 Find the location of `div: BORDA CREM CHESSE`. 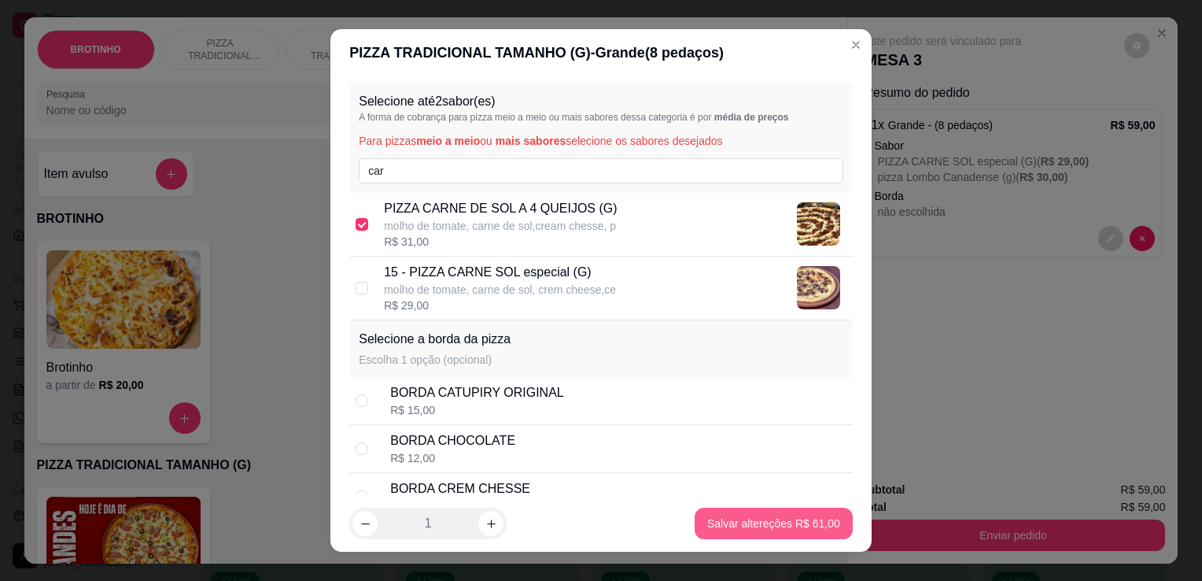

div: BORDA CREM CHESSE is located at coordinates (460, 489).